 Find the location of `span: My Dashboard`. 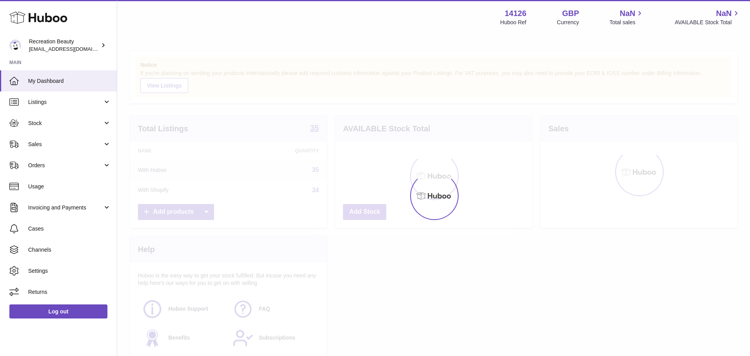

span: My Dashboard is located at coordinates (70, 81).